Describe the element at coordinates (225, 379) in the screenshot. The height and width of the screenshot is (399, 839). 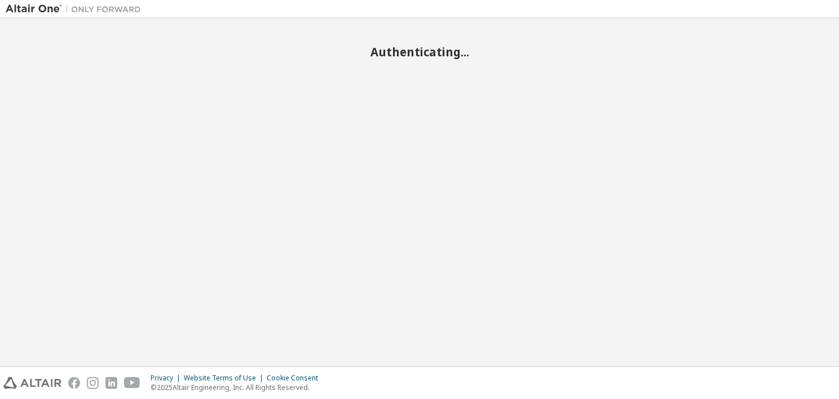
I see `div: Website Terms of Use` at that location.